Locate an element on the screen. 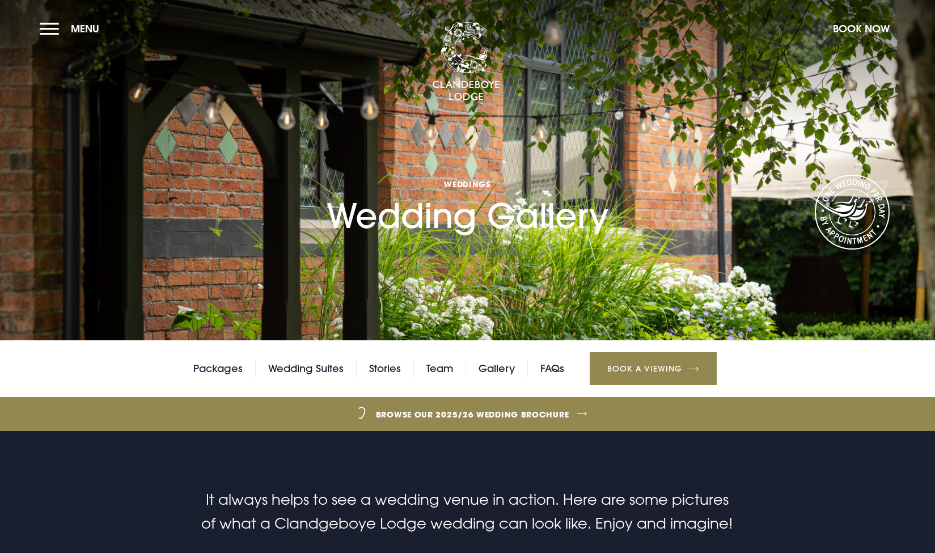 The height and width of the screenshot is (553, 935). a: Book a Viewing is located at coordinates (653, 368).